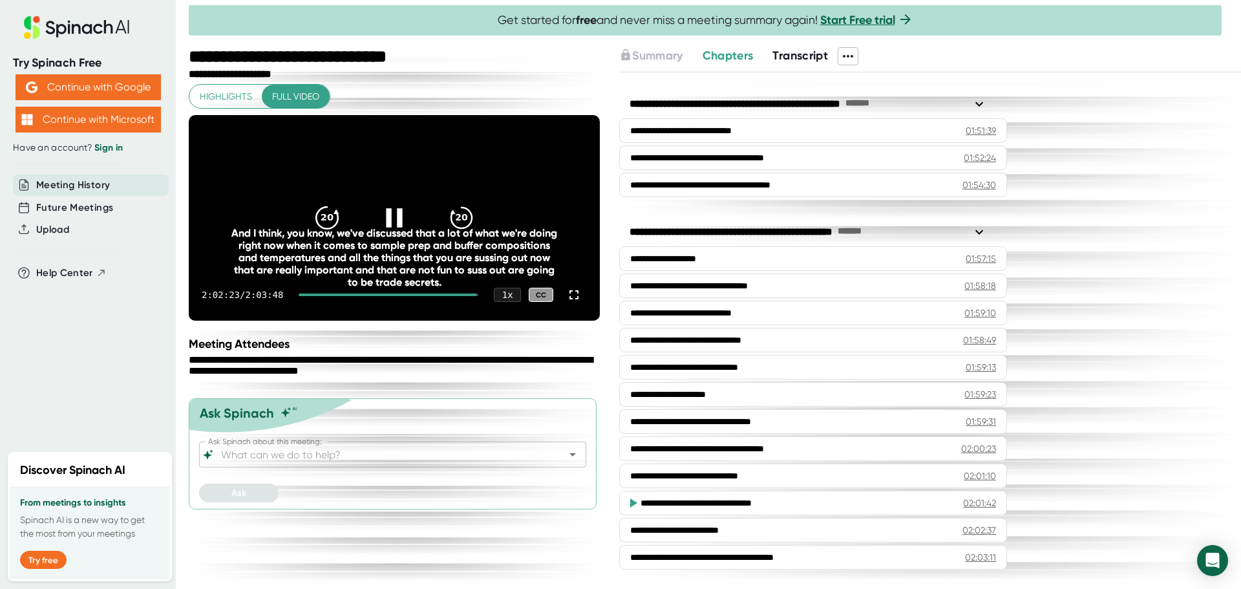 The image size is (1241, 589). What do you see at coordinates (88, 148) in the screenshot?
I see `div: Have an account?` at bounding box center [88, 148].